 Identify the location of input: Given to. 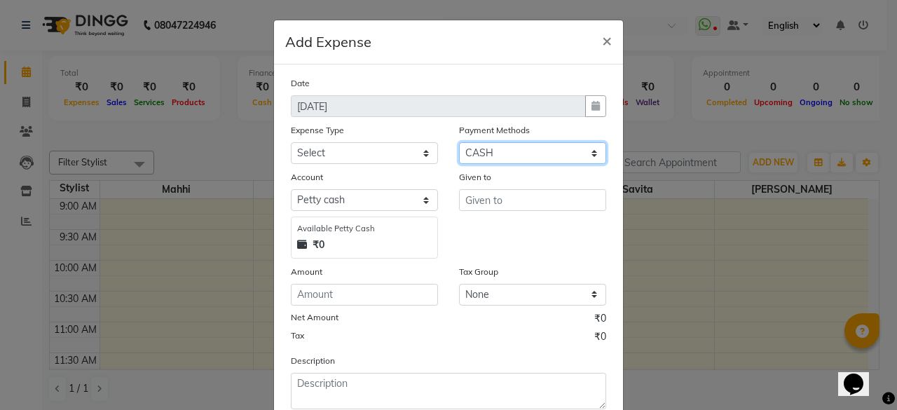
(532, 200).